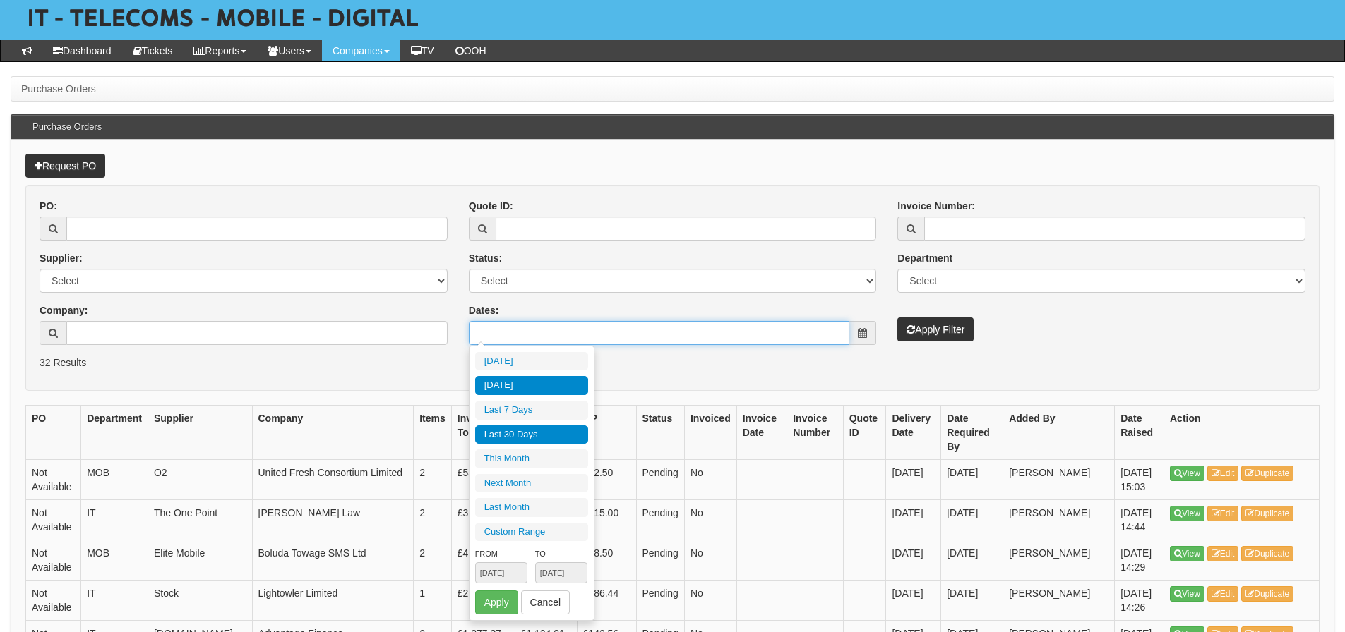  What do you see at coordinates (531, 410) in the screenshot?
I see `li: Last 7 Days` at bounding box center [531, 410].